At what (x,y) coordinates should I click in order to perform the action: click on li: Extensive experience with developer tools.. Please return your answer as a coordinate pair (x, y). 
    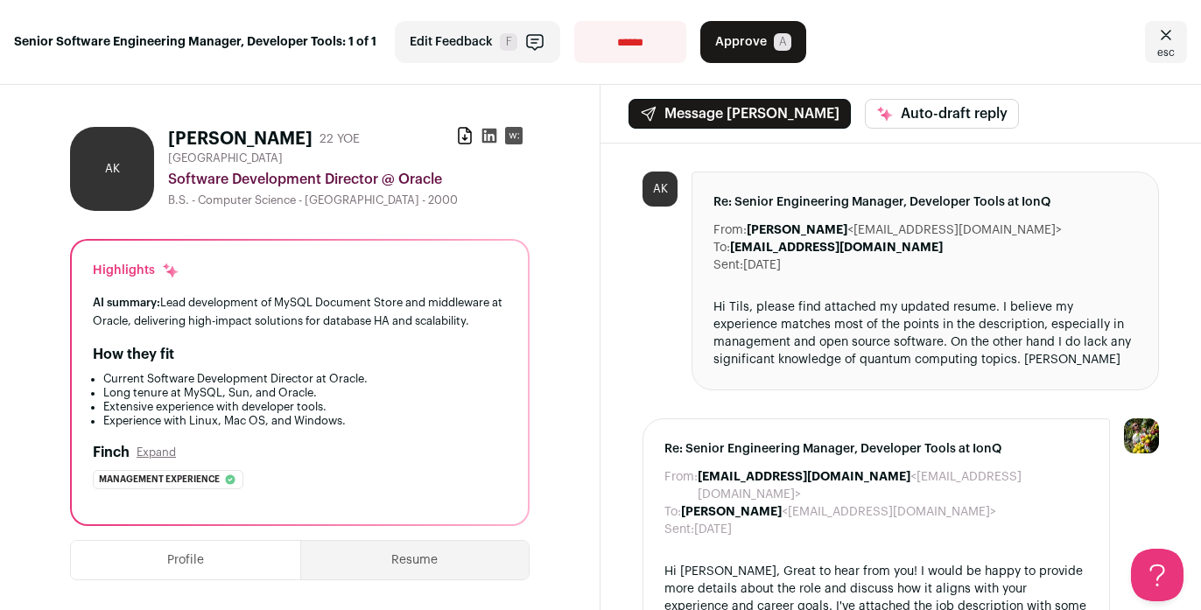
    Looking at the image, I should click on (305, 407).